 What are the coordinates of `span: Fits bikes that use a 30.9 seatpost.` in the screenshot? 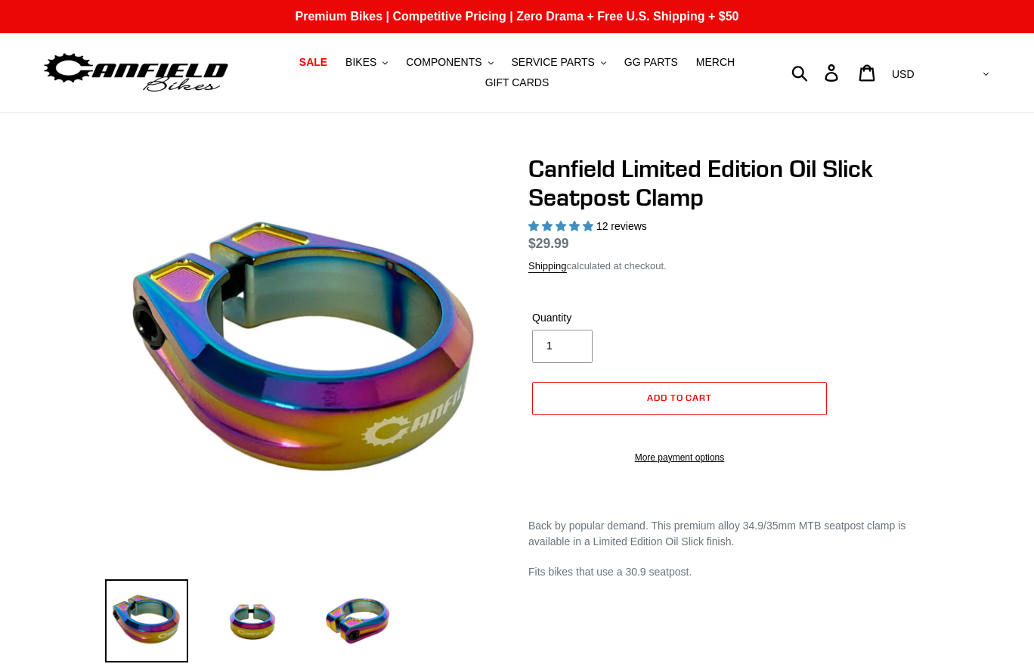 It's located at (610, 571).